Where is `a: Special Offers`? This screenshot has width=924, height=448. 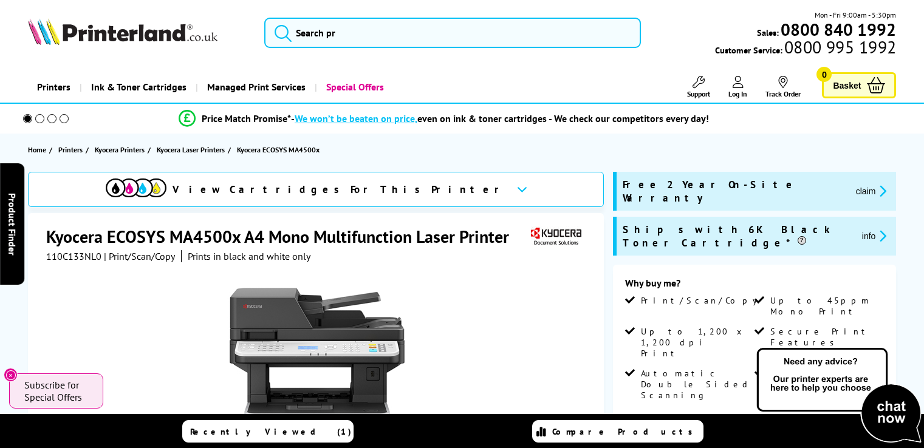
a: Special Offers is located at coordinates (354, 87).